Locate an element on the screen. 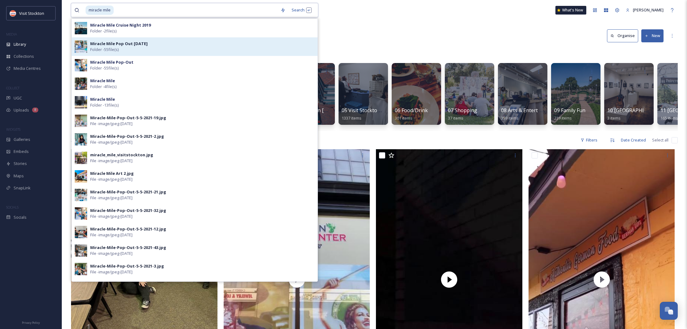  a: What's New is located at coordinates (571, 10).